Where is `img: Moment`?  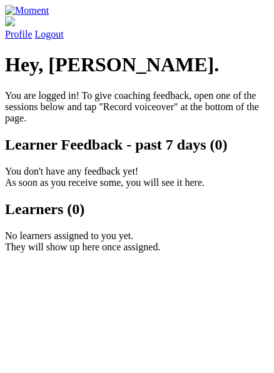
img: Moment is located at coordinates (27, 11).